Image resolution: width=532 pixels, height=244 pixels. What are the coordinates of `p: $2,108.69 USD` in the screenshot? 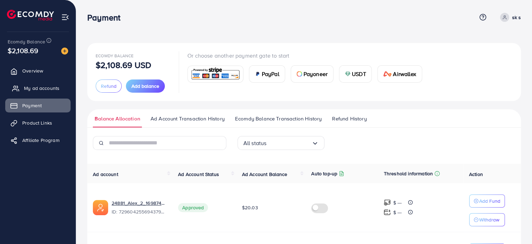 It's located at (123, 65).